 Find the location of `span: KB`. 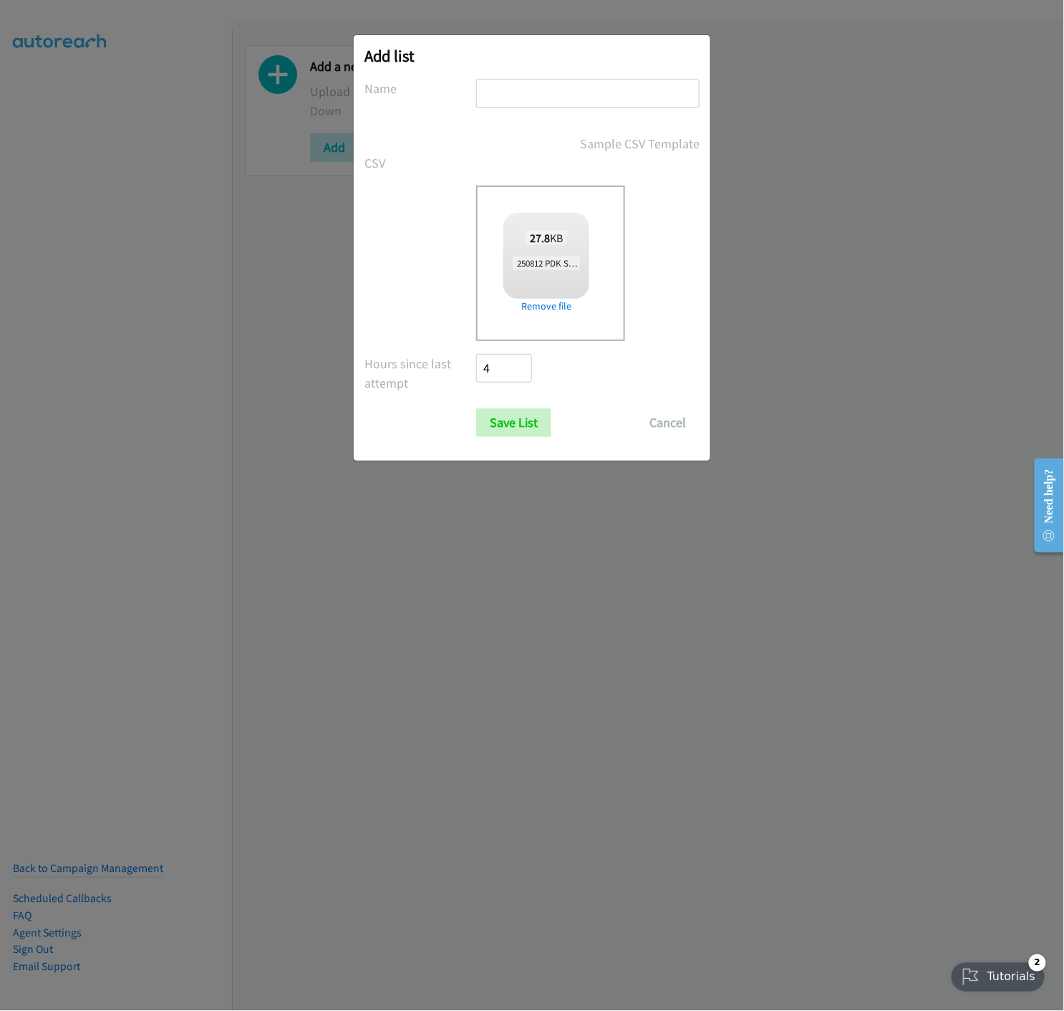

span: KB is located at coordinates (547, 238).